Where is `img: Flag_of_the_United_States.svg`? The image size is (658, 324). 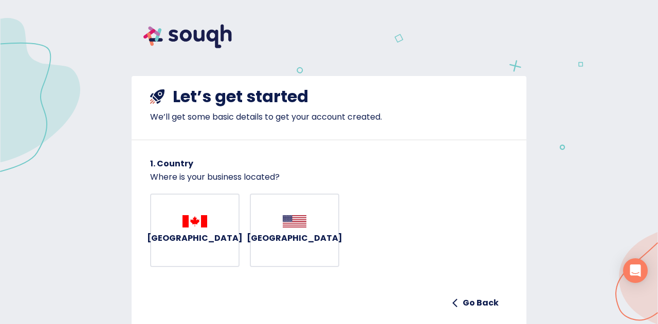
img: Flag_of_the_United_States.svg is located at coordinates (294, 221).